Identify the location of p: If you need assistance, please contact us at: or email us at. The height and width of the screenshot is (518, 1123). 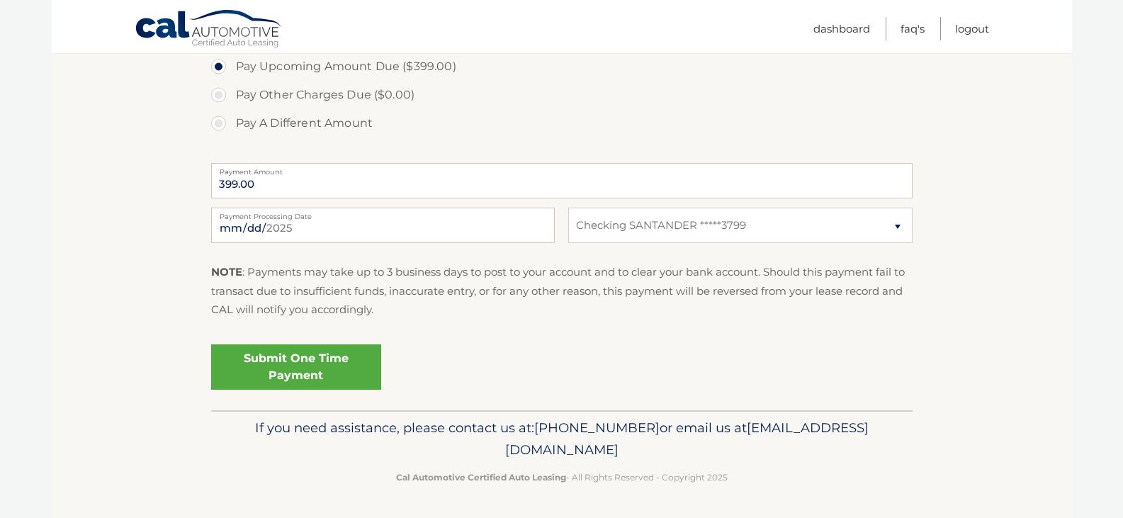
(562, 439).